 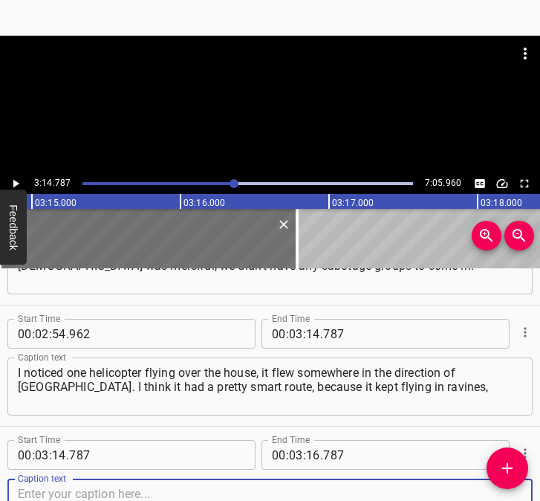 I want to click on input: 16, so click(x=313, y=455).